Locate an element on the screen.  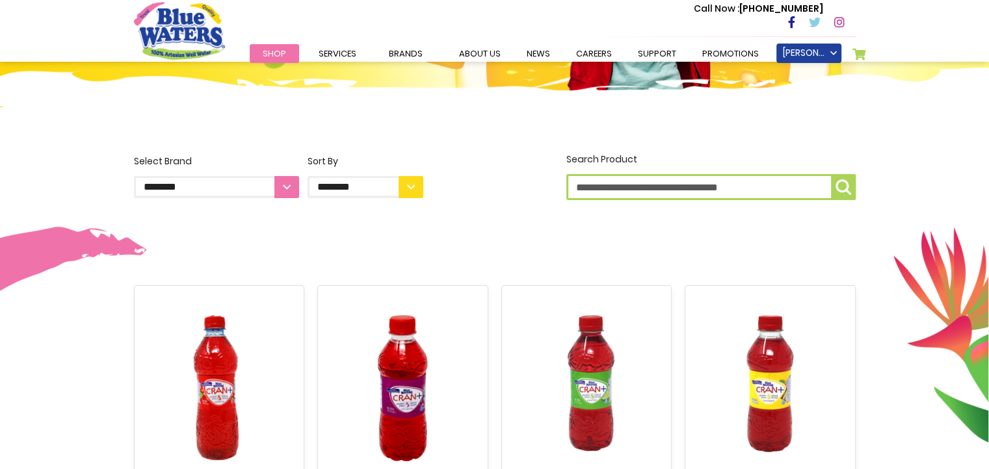
select: Sort By is located at coordinates (365, 187).